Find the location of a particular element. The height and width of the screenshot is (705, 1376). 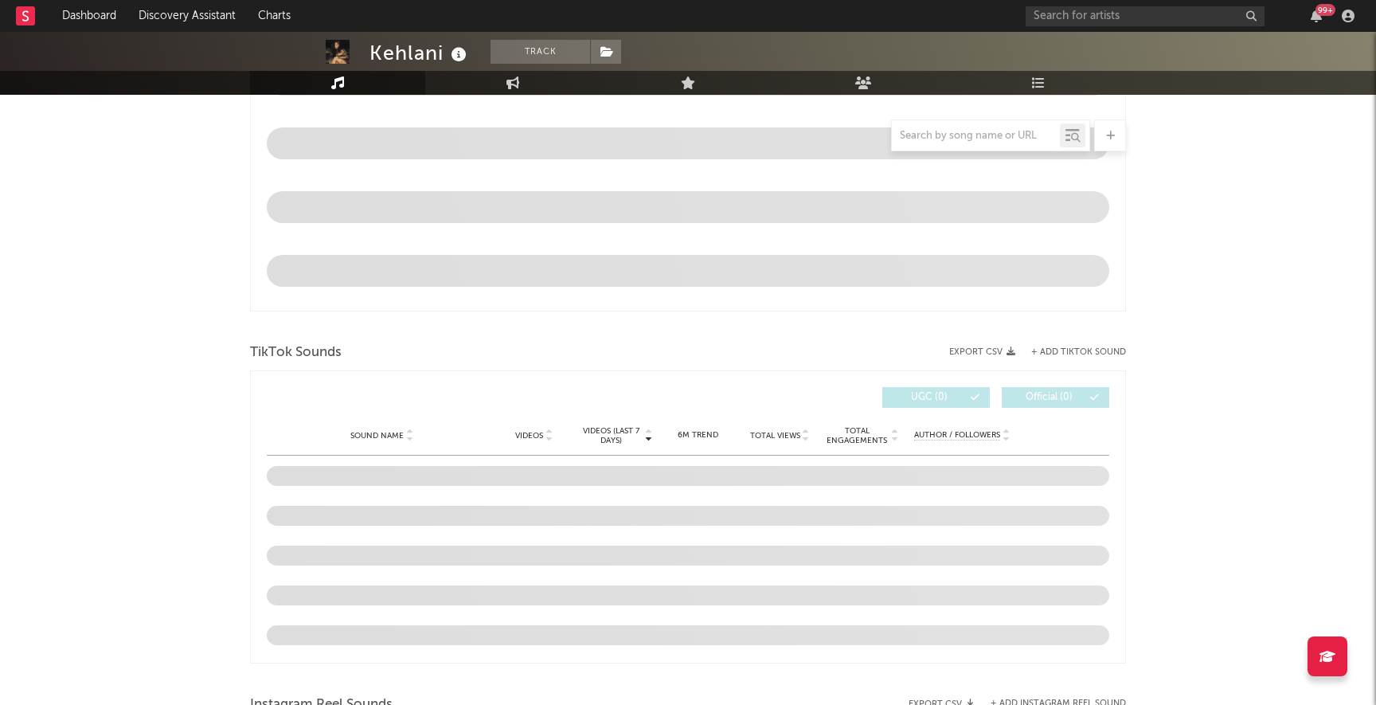

span: Videos is located at coordinates (529, 436).